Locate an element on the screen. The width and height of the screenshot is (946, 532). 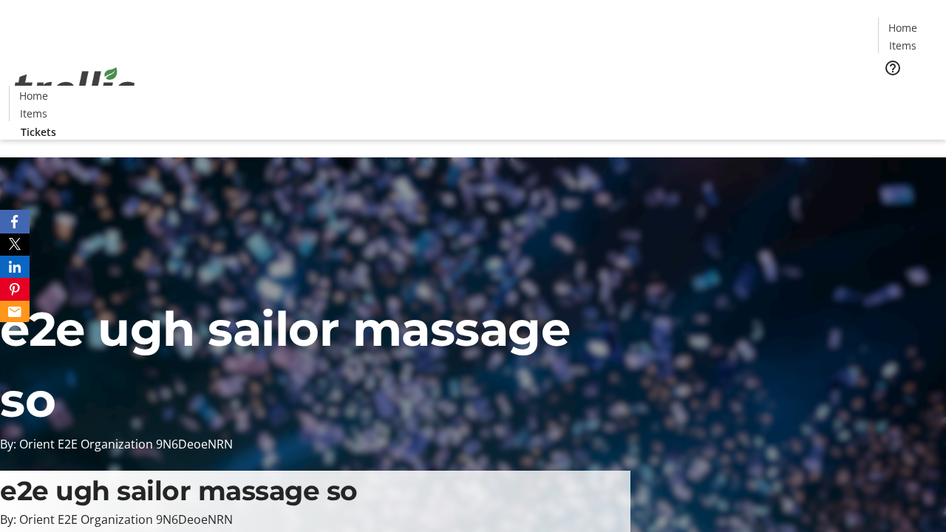
button: Help is located at coordinates (893, 68).